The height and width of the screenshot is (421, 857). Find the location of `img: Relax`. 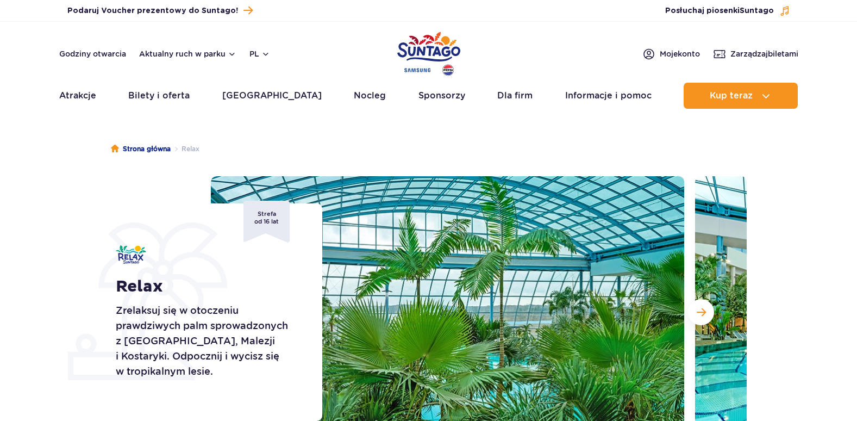

img: Relax is located at coordinates (131, 254).